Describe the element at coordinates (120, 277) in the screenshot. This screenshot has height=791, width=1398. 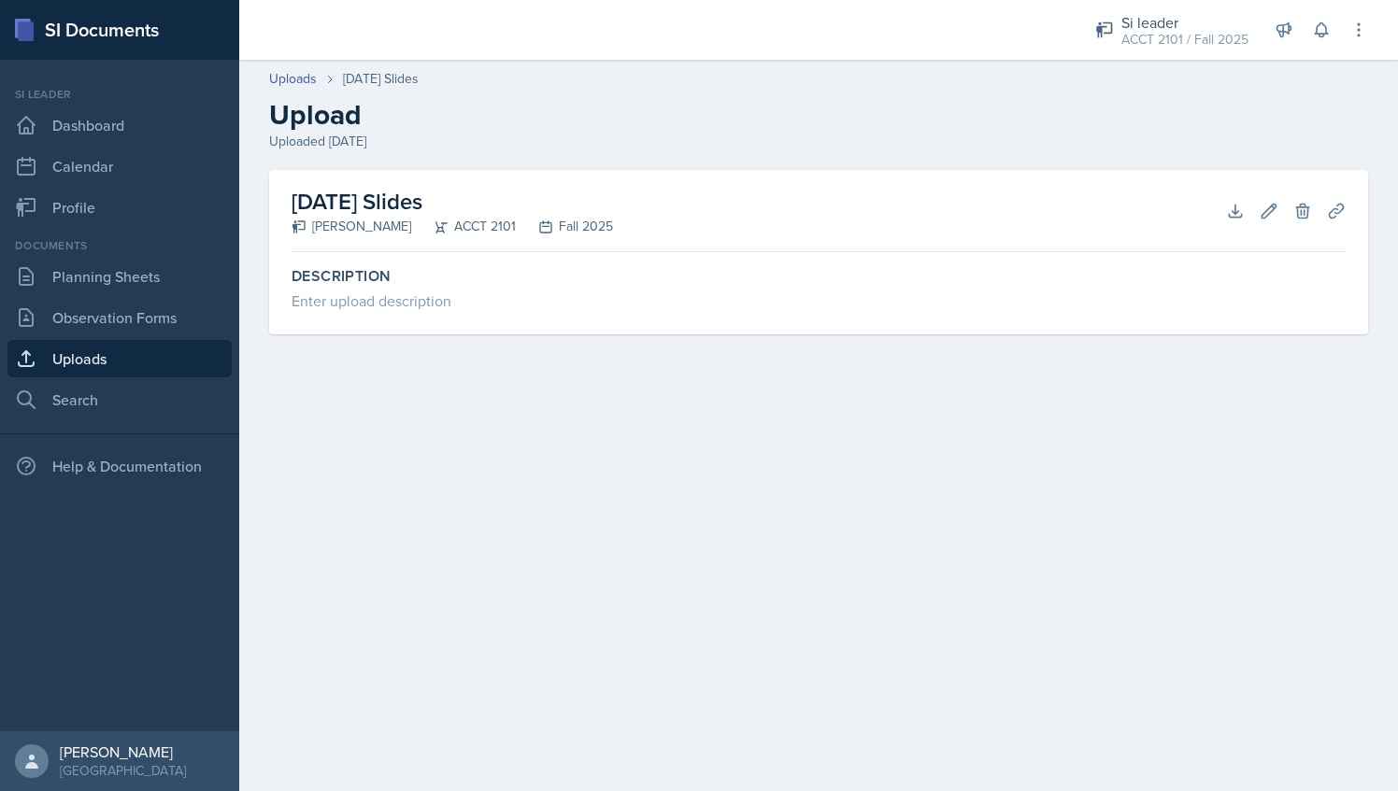
I see `a: Planning Sheets` at that location.